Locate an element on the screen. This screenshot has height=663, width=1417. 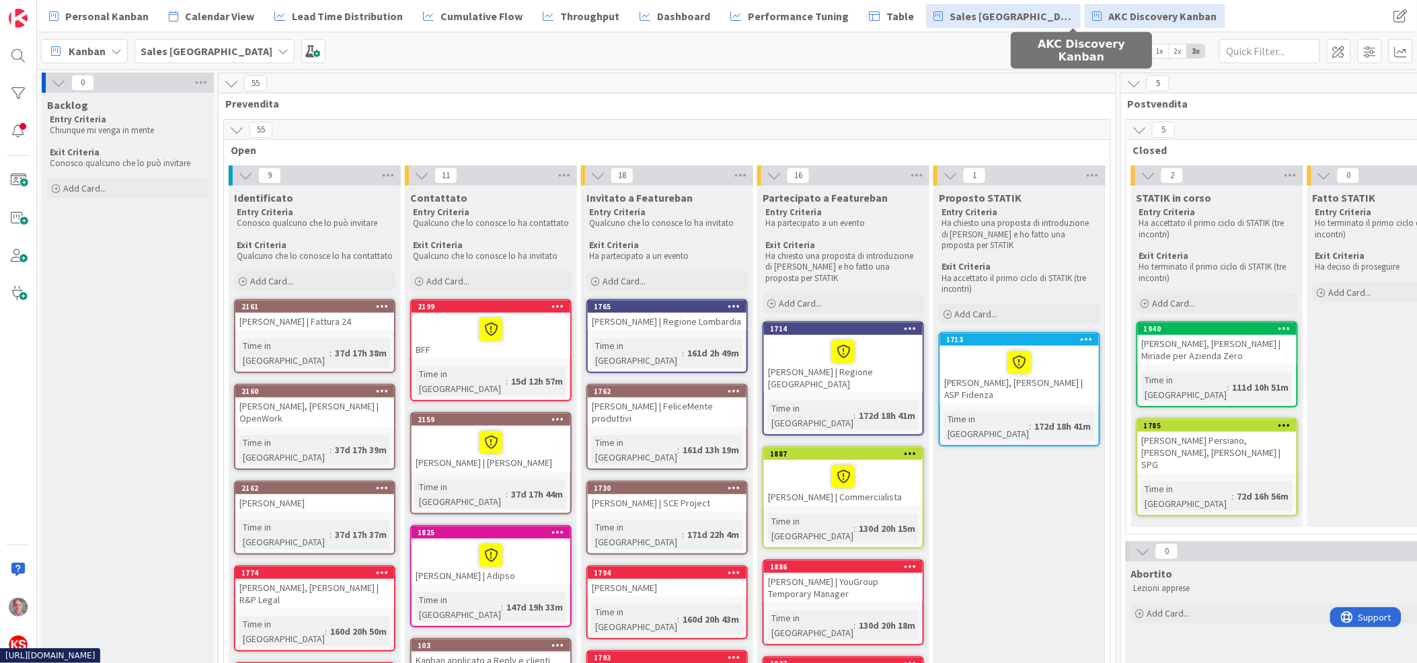
div: 2199BFF is located at coordinates (491, 330).